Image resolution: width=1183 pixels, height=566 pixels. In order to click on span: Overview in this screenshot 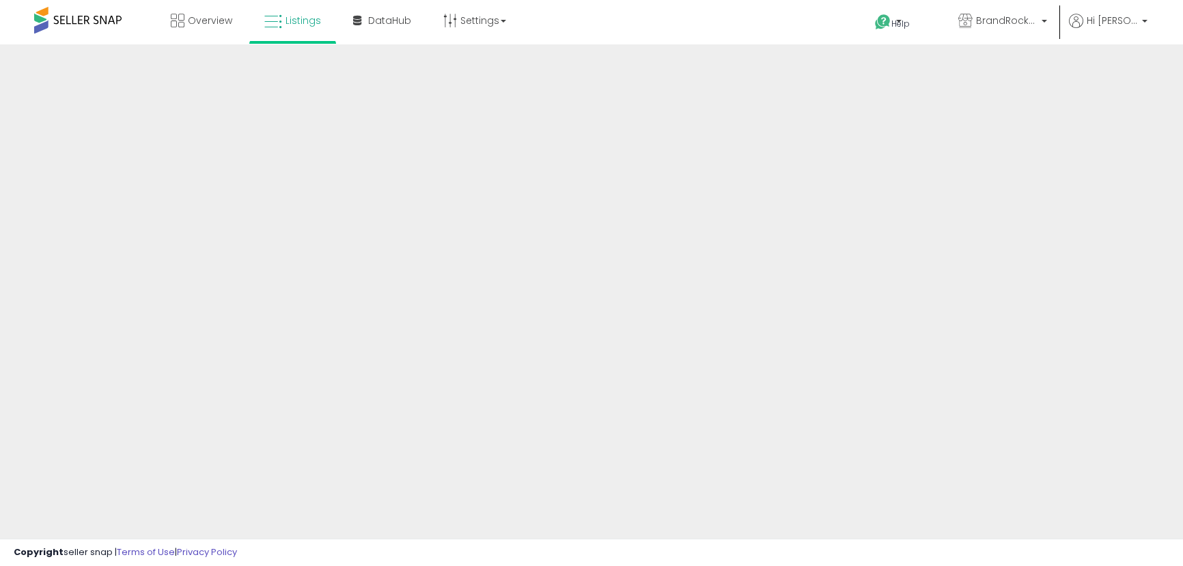, I will do `click(210, 20)`.